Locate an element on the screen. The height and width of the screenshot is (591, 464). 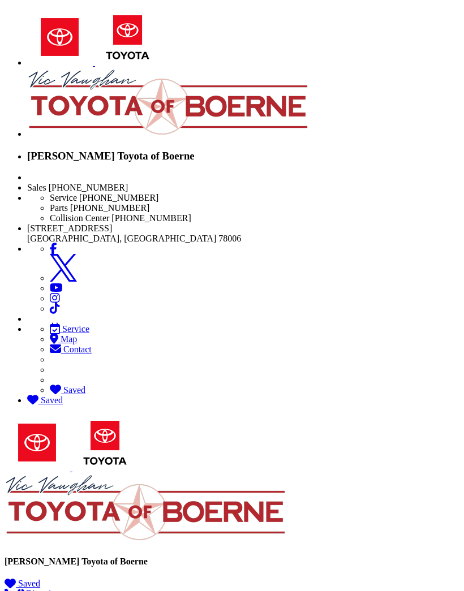
span: Parts is located at coordinates (59, 208).